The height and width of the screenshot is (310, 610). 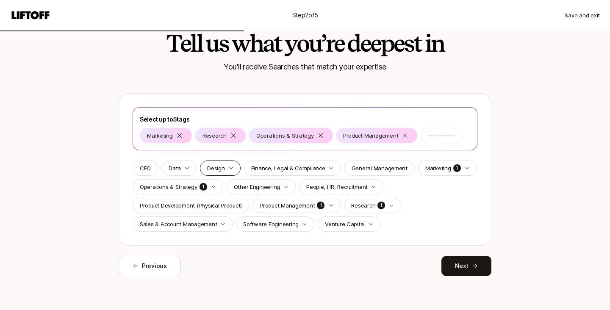 What do you see at coordinates (337, 187) in the screenshot?
I see `div: People, HR, Recruitment` at bounding box center [337, 187].